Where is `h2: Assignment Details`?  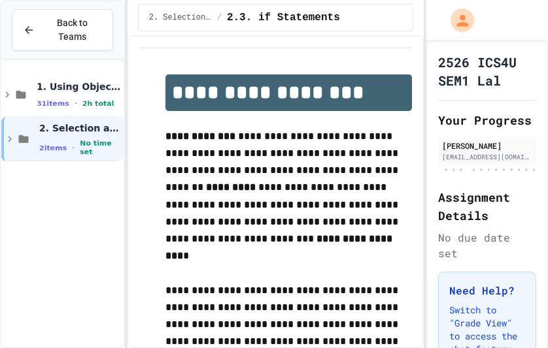 h2: Assignment Details is located at coordinates (487, 207).